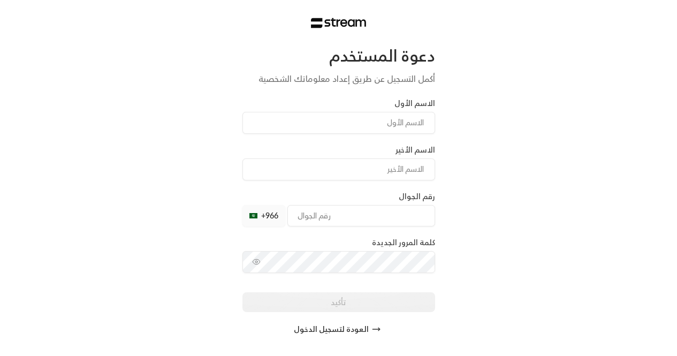 Image resolution: width=677 pixels, height=356 pixels. What do you see at coordinates (339, 79) in the screenshot?
I see `div: أكمل التسجيل عن طريق إعداد معلوماتك الشخصية` at bounding box center [339, 79].